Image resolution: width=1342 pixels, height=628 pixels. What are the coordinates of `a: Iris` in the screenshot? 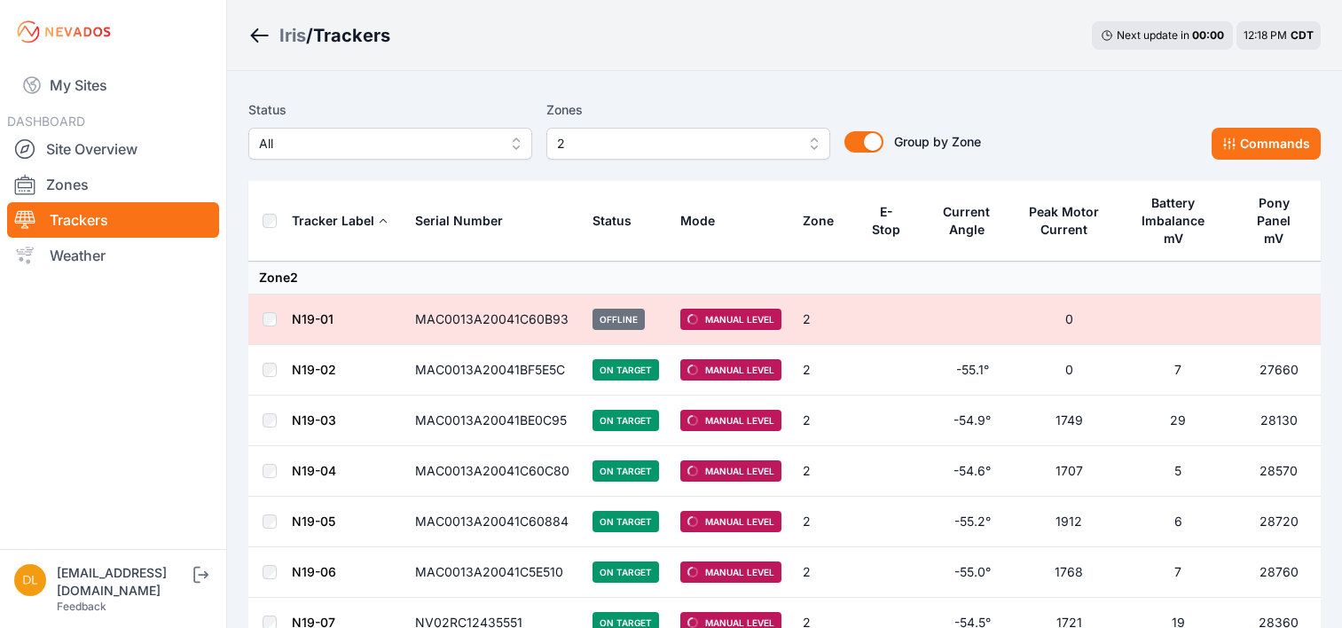 It's located at (293, 35).